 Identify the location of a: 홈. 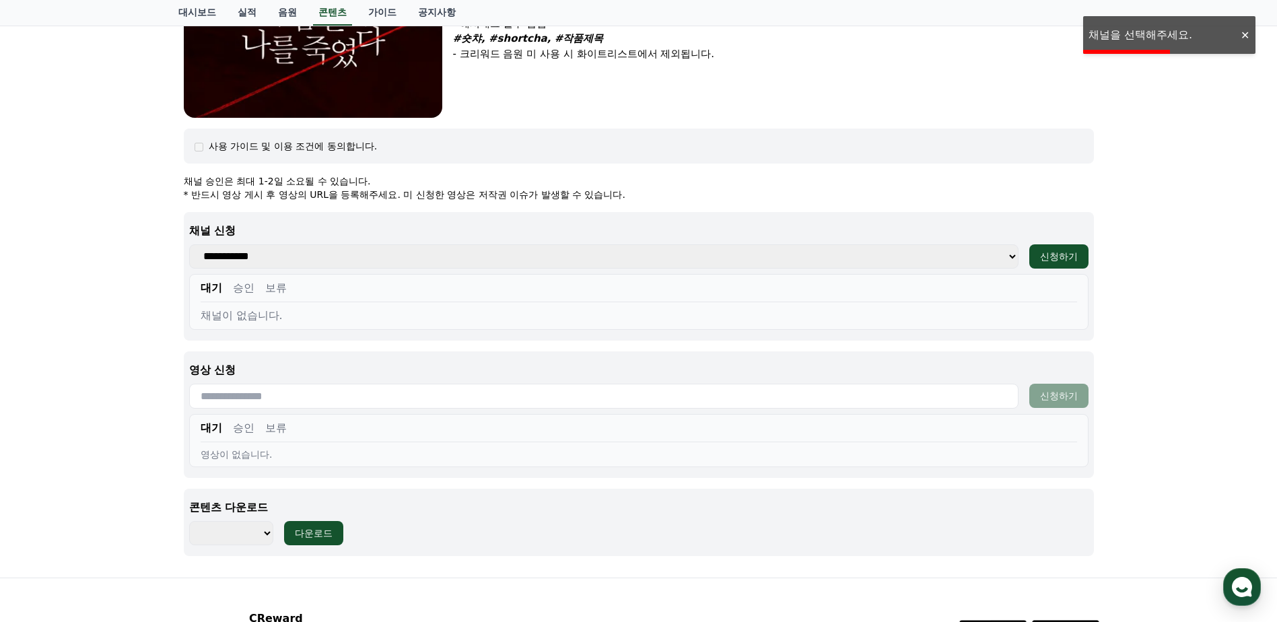
(46, 444).